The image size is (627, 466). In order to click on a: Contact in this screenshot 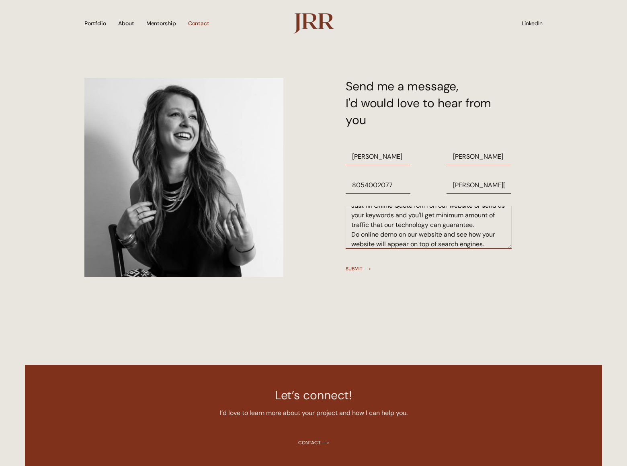, I will do `click(199, 23)`.